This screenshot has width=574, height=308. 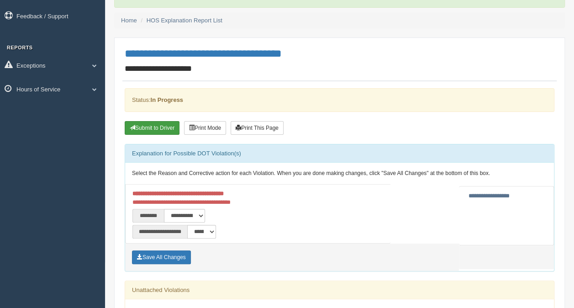 What do you see at coordinates (184, 20) in the screenshot?
I see `a: HOS Explanation Report List` at bounding box center [184, 20].